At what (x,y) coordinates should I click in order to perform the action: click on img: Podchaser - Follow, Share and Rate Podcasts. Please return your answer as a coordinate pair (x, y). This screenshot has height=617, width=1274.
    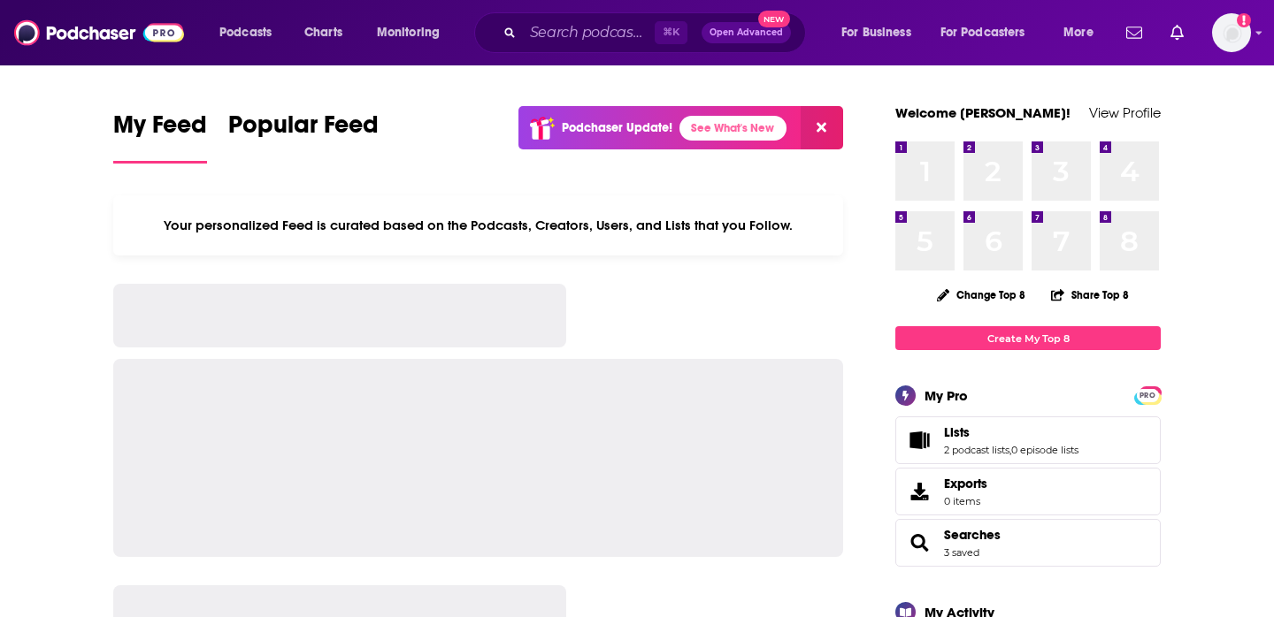
    Looking at the image, I should click on (99, 33).